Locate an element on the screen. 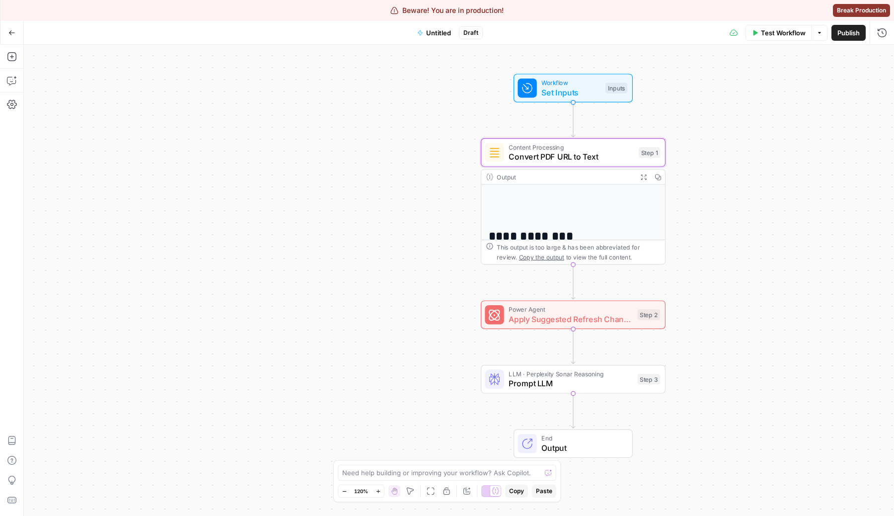 The image size is (894, 516). g: Edge from step_1 to step_2 is located at coordinates (573, 282).